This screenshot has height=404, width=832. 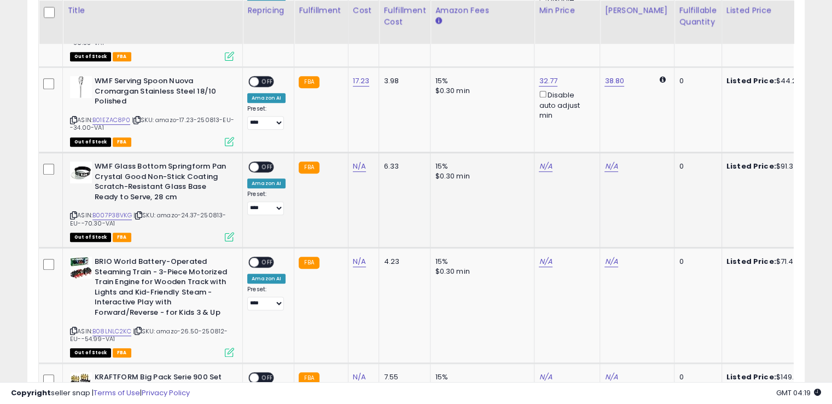 What do you see at coordinates (149, 335) in the screenshot?
I see `span: | SKU: amazo-26.50-250812-EU--54.99-VA1` at bounding box center [149, 335].